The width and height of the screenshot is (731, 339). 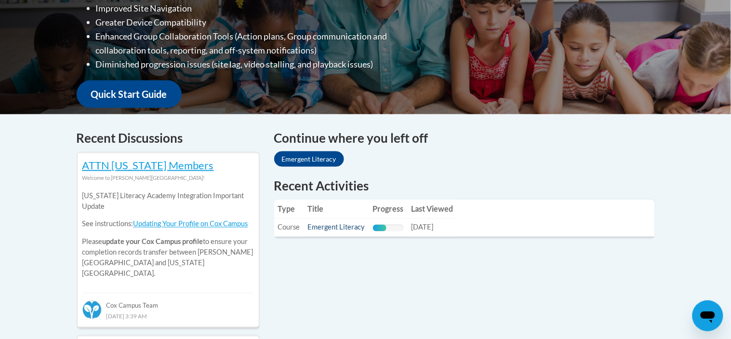 I want to click on th: Last Viewed, so click(x=432, y=209).